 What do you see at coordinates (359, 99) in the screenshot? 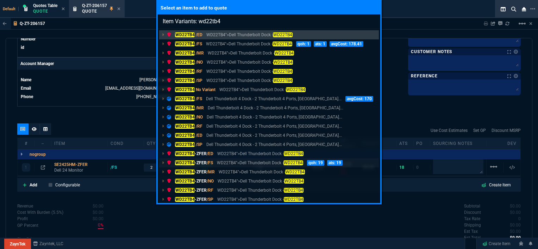
I see `p: avgCost: 170` at bounding box center [359, 99].